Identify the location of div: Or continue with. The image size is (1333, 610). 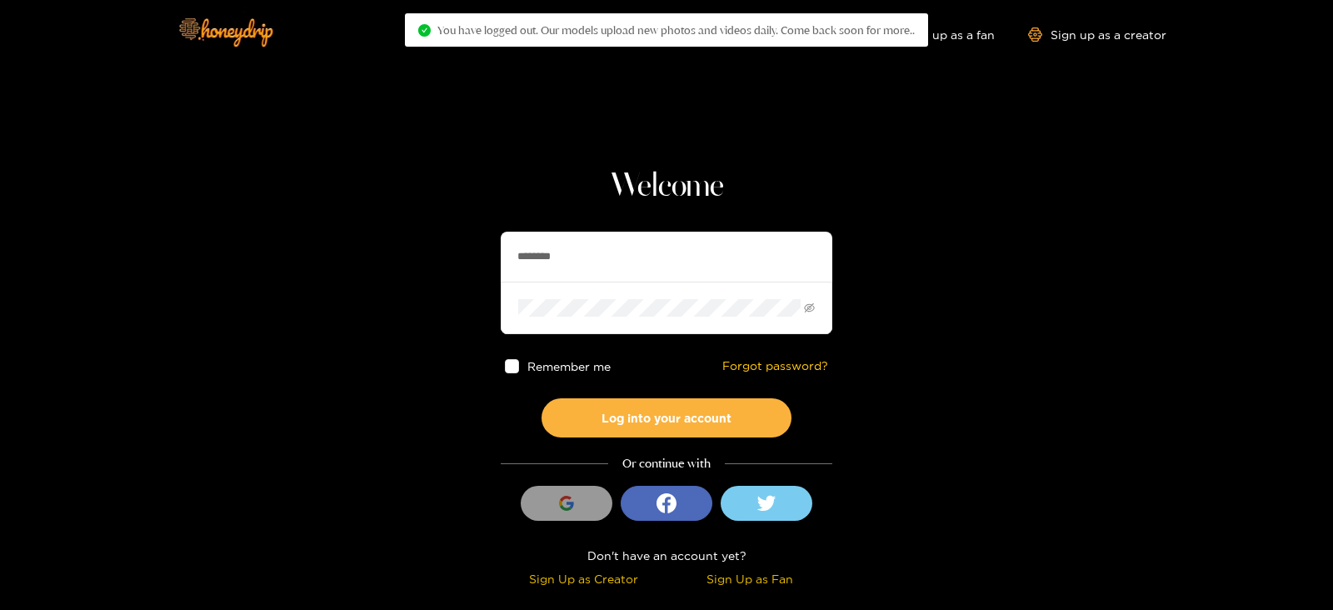
(667, 463).